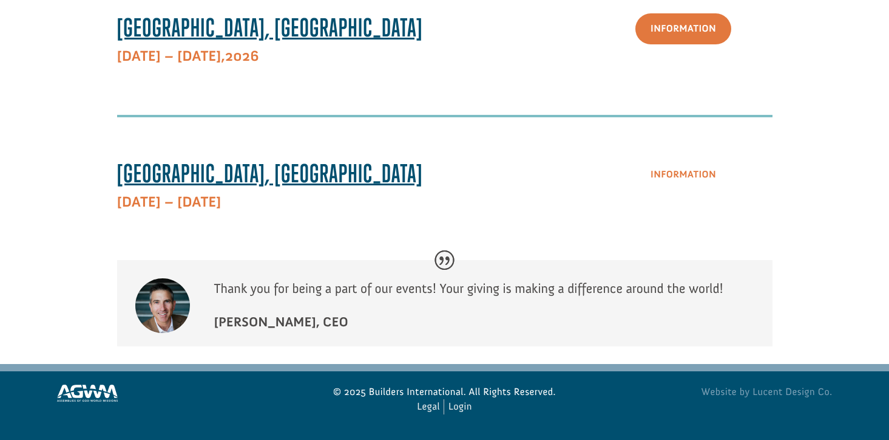 Image resolution: width=889 pixels, height=440 pixels. Describe the element at coordinates (26, 53) in the screenshot. I see `img: US.png` at that location.